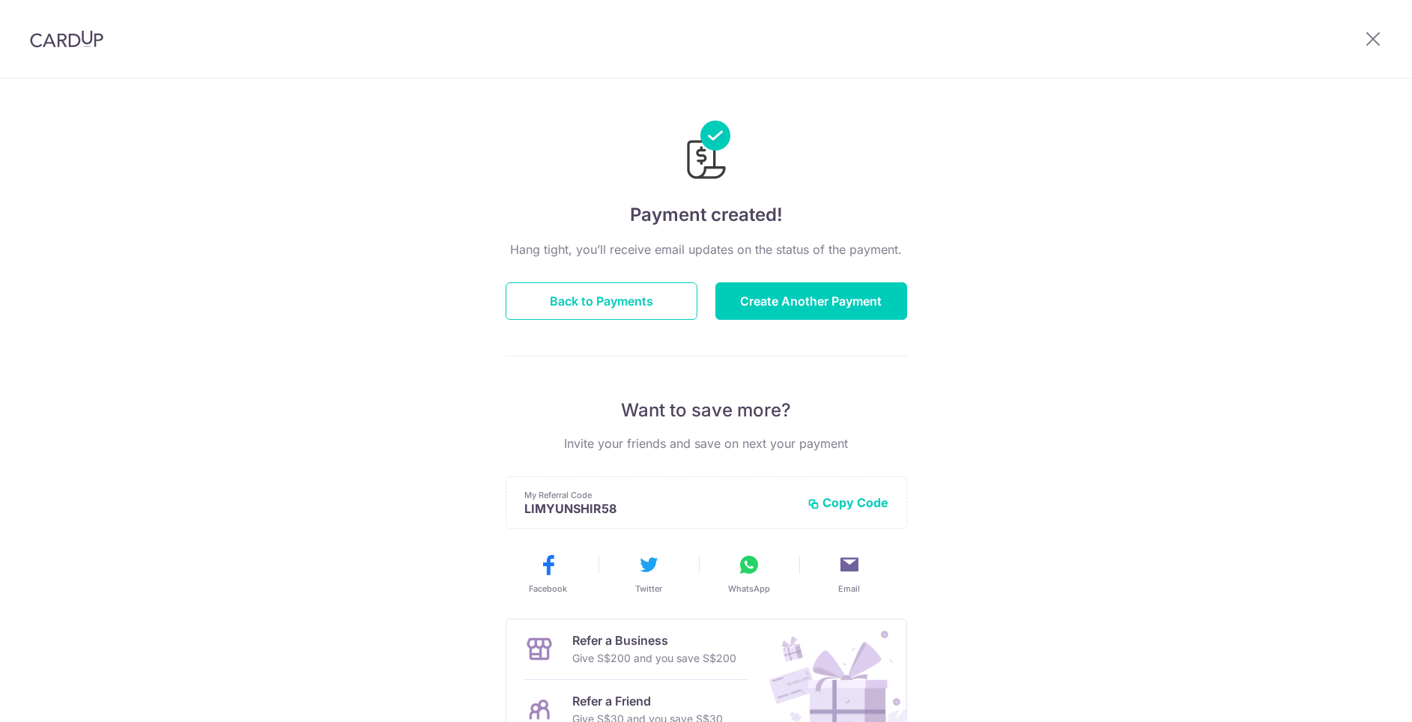  What do you see at coordinates (849, 574) in the screenshot?
I see `button: Email` at bounding box center [849, 574].